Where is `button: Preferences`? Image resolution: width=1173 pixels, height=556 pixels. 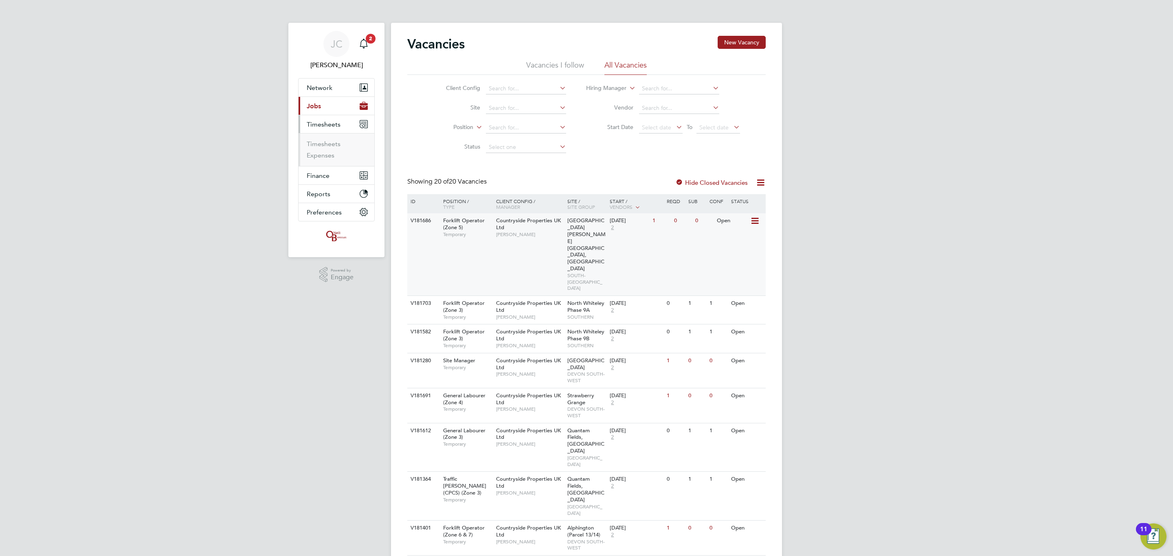 button: Preferences is located at coordinates (336, 212).